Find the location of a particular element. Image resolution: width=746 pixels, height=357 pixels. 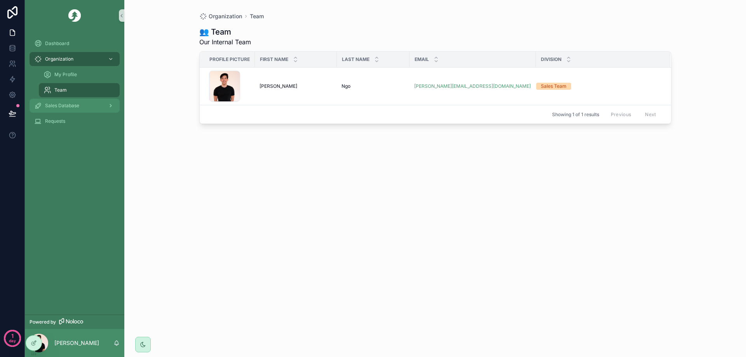

span: Last name is located at coordinates (356, 59).